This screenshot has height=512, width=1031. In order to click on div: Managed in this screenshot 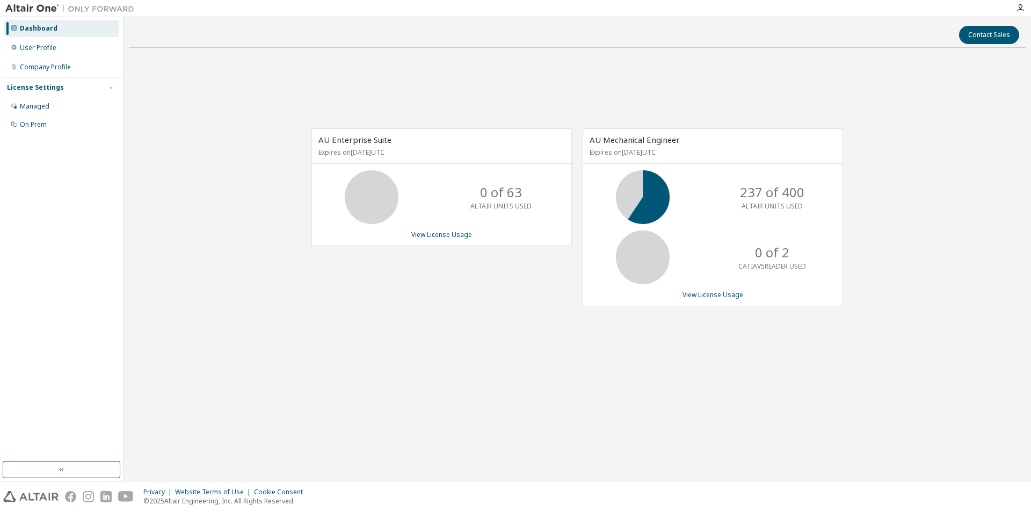, I will do `click(34, 106)`.